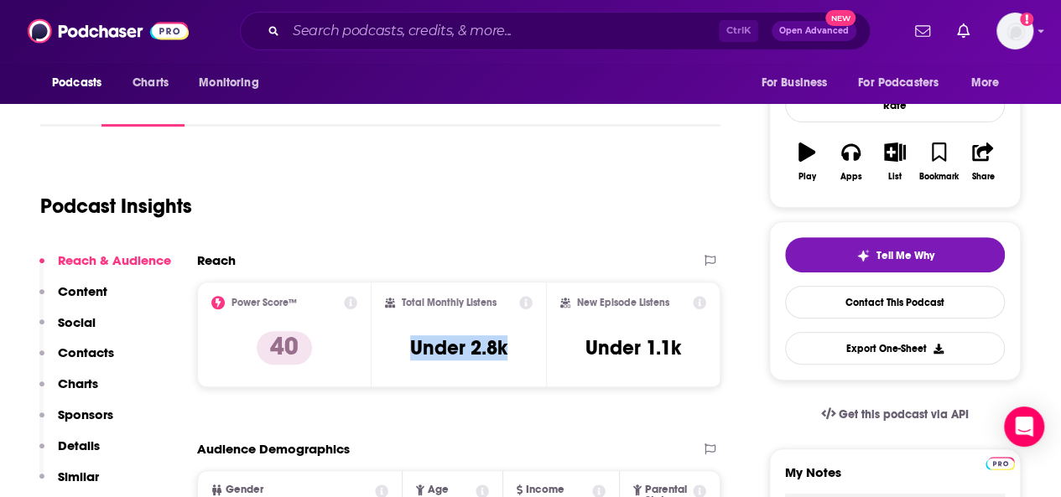 This screenshot has height=497, width=1061. What do you see at coordinates (1000, 464) in the screenshot?
I see `img: Podchaser Pro` at bounding box center [1000, 464].